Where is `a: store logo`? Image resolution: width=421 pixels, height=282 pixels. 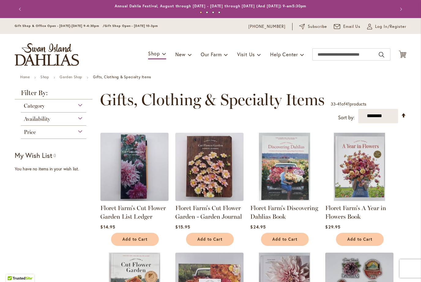 a: store logo is located at coordinates (47, 55).